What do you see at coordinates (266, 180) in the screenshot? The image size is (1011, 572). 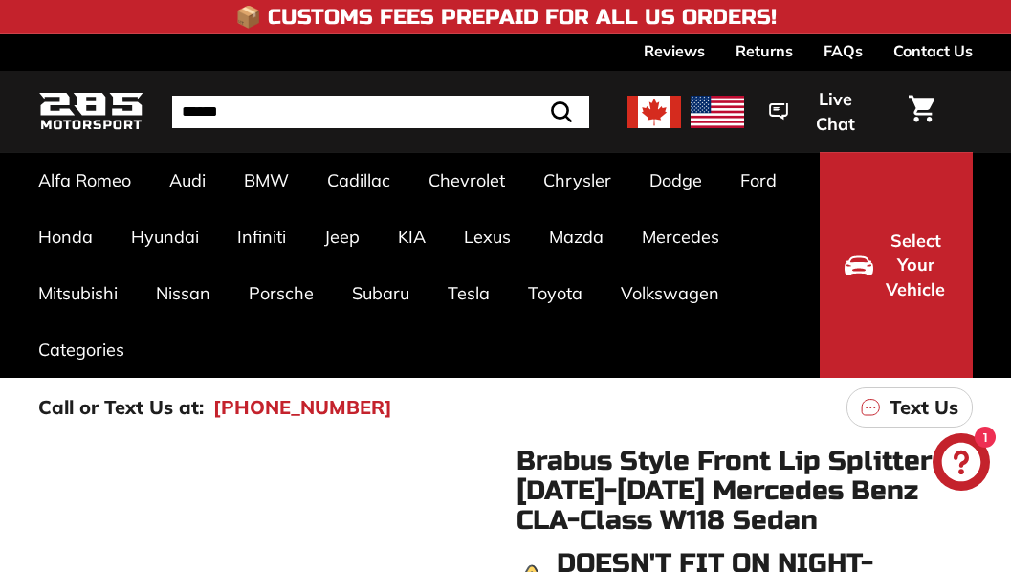 I see `a: BMW` at bounding box center [266, 180].